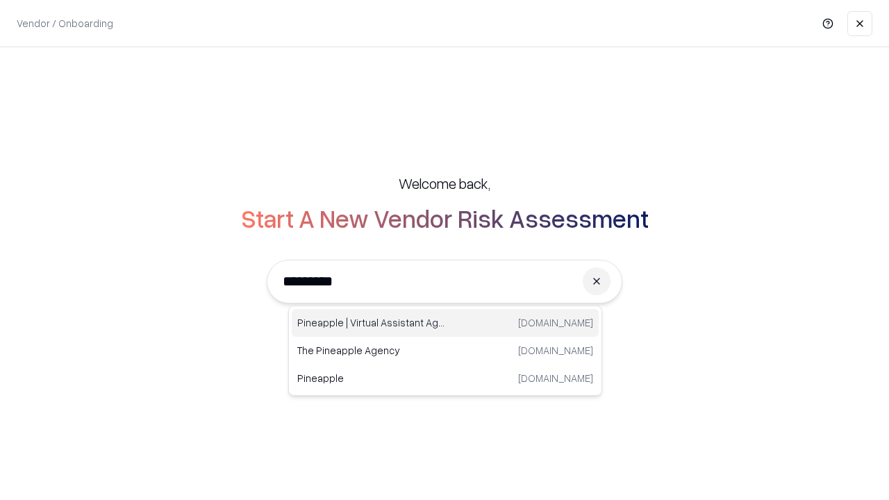 This screenshot has width=889, height=500. I want to click on p: Pineapple, so click(371, 378).